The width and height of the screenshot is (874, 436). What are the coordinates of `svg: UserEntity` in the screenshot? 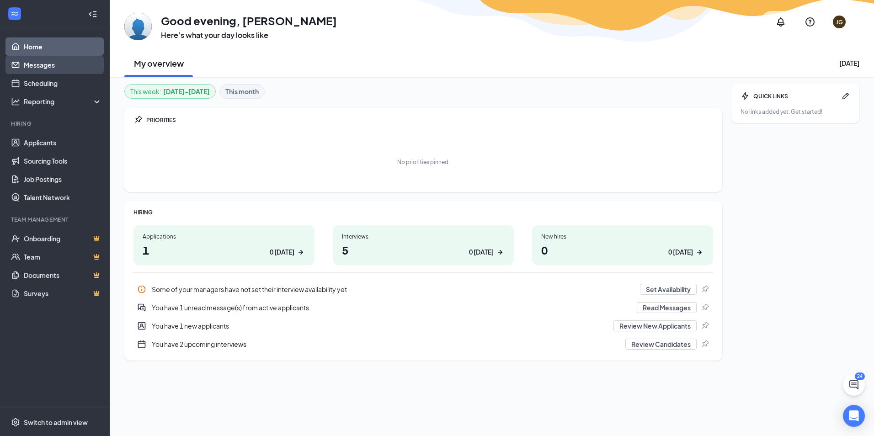 It's located at (142, 326).